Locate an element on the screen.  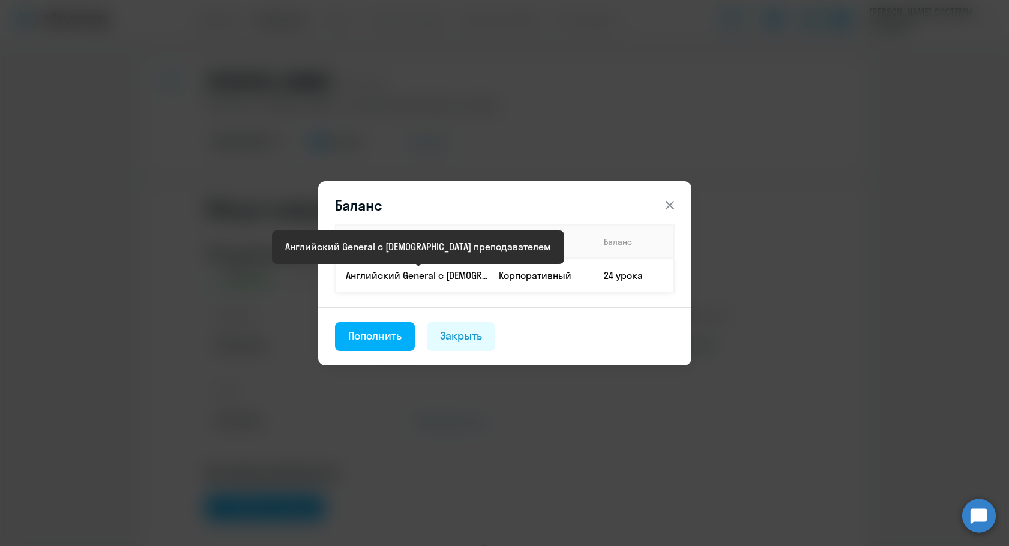
div: Пополнить is located at coordinates (375, 336).